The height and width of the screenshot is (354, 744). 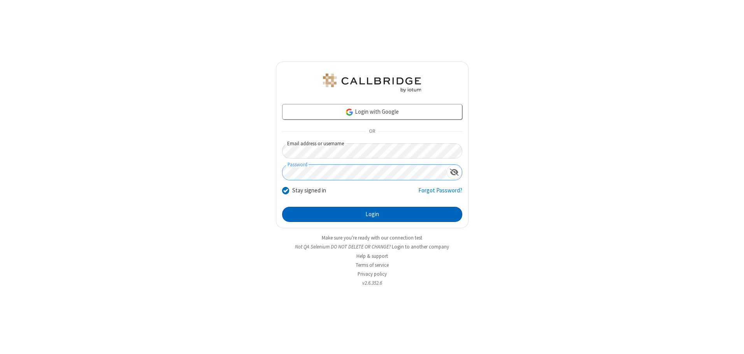 What do you see at coordinates (372, 246) in the screenshot?
I see `li: Not QA Selenium DO NOT DELETE OR CHANGE?` at bounding box center [372, 246].